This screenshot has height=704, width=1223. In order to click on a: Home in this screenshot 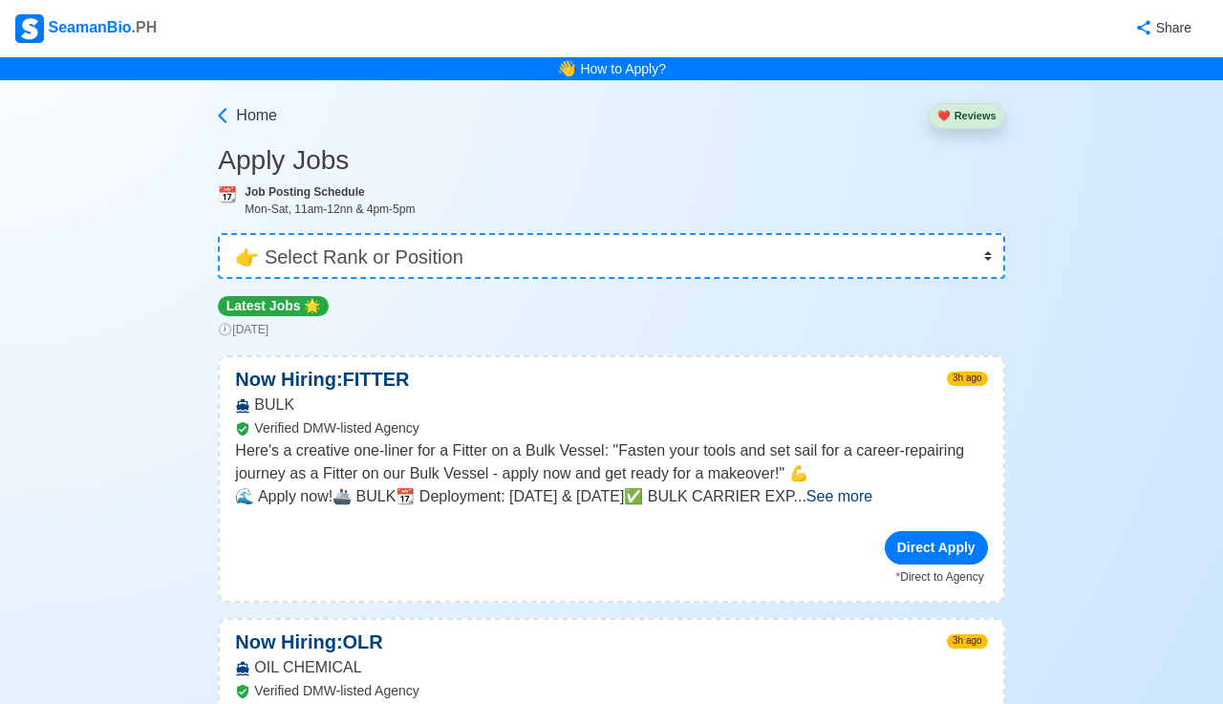, I will do `click(245, 116)`.